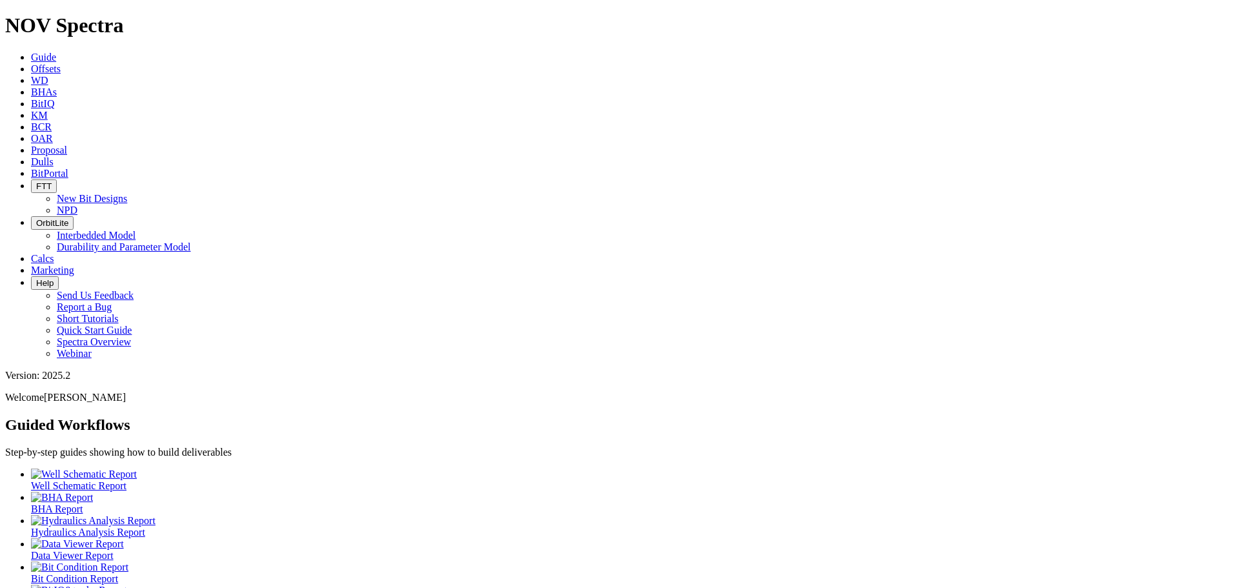 The width and height of the screenshot is (1239, 588). What do you see at coordinates (50, 173) in the screenshot?
I see `span: BitPortal` at bounding box center [50, 173].